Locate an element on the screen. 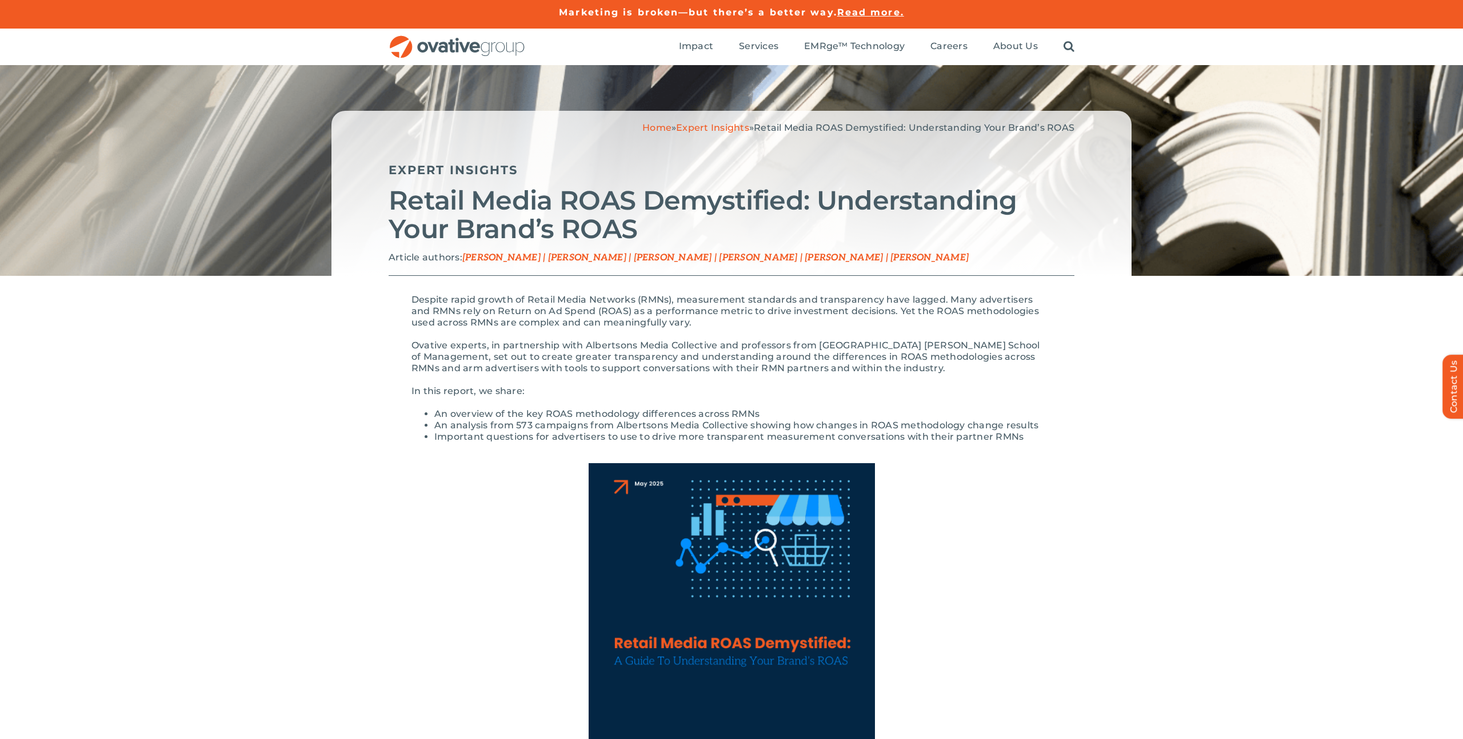  a: Home is located at coordinates (656, 127).